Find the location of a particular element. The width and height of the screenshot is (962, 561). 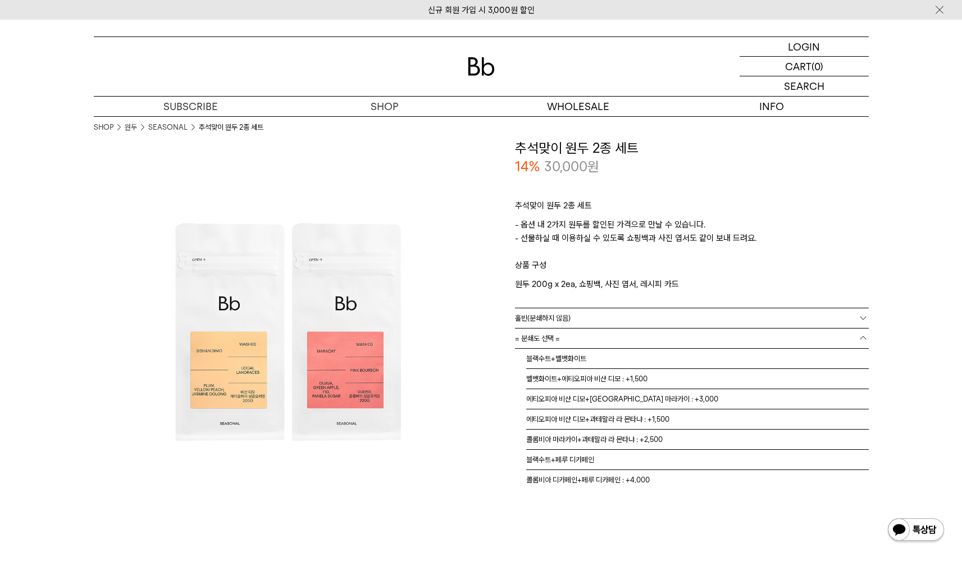

a: CART (0) is located at coordinates (804, 66).